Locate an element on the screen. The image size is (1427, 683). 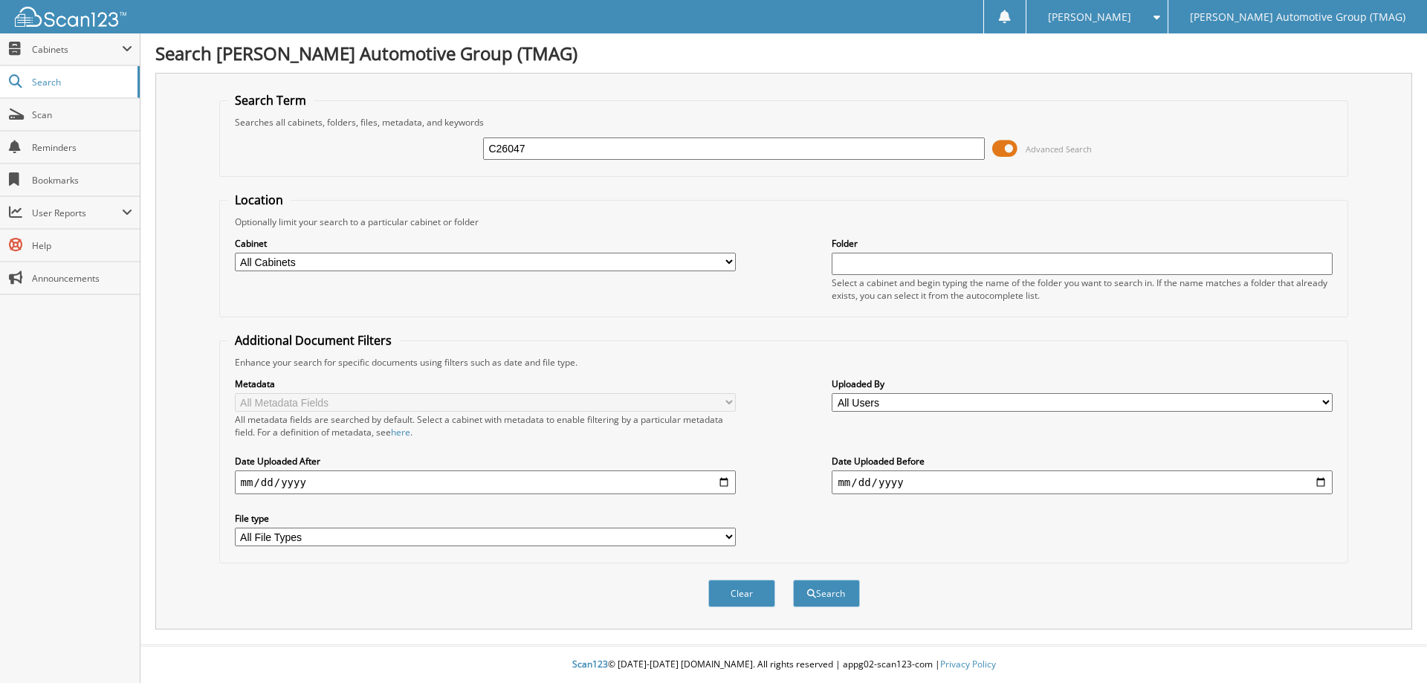
span: Announcements is located at coordinates (82, 278).